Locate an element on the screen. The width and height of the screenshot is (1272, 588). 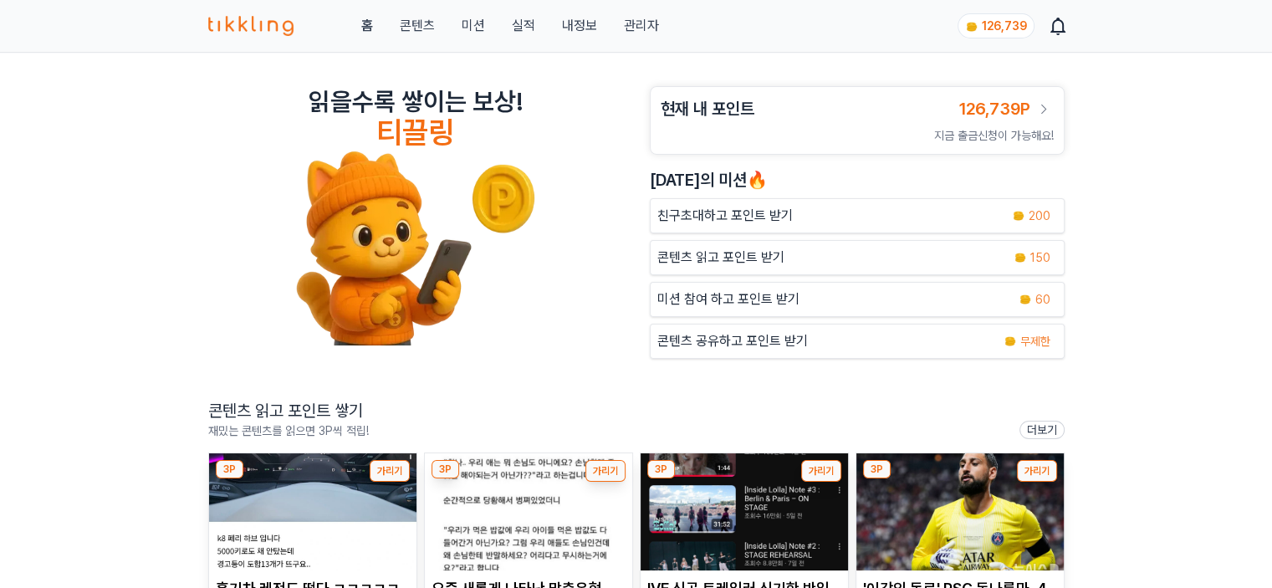
span: 200 is located at coordinates (1040, 216).